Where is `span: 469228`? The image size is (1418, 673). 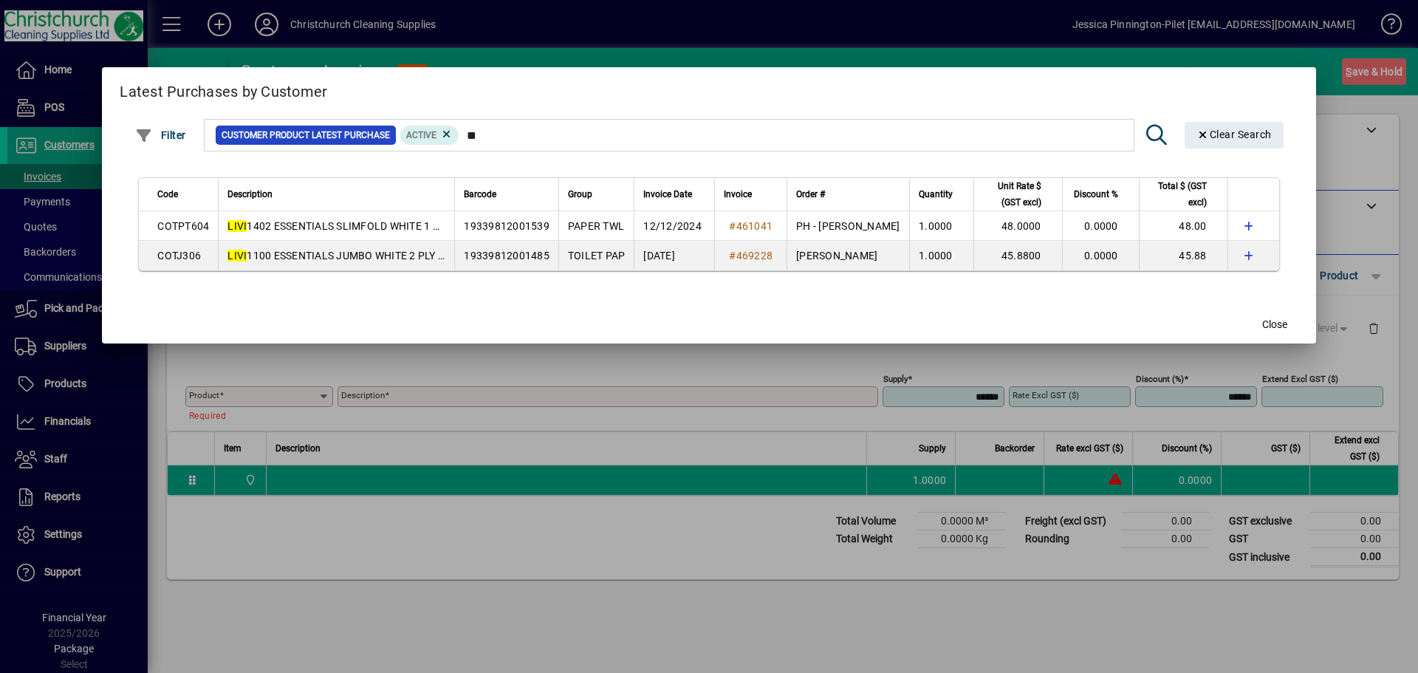
span: 469228 is located at coordinates (755, 255).